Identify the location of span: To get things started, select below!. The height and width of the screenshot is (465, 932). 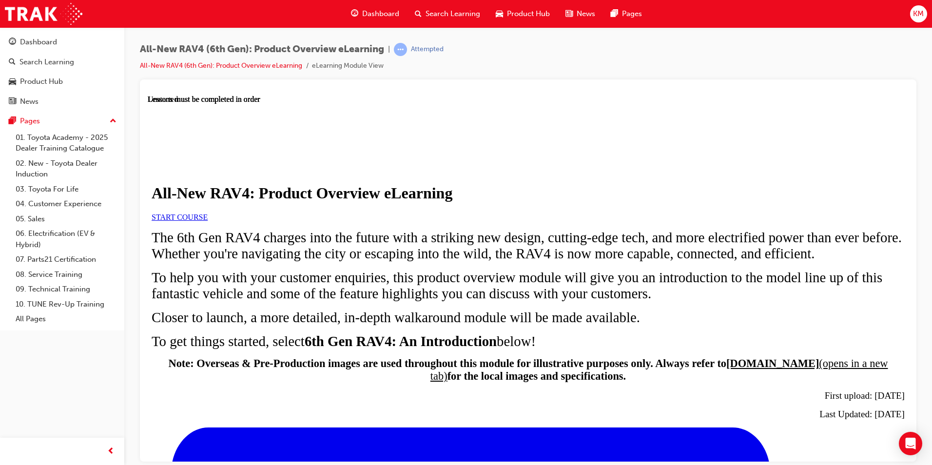
(196, 246).